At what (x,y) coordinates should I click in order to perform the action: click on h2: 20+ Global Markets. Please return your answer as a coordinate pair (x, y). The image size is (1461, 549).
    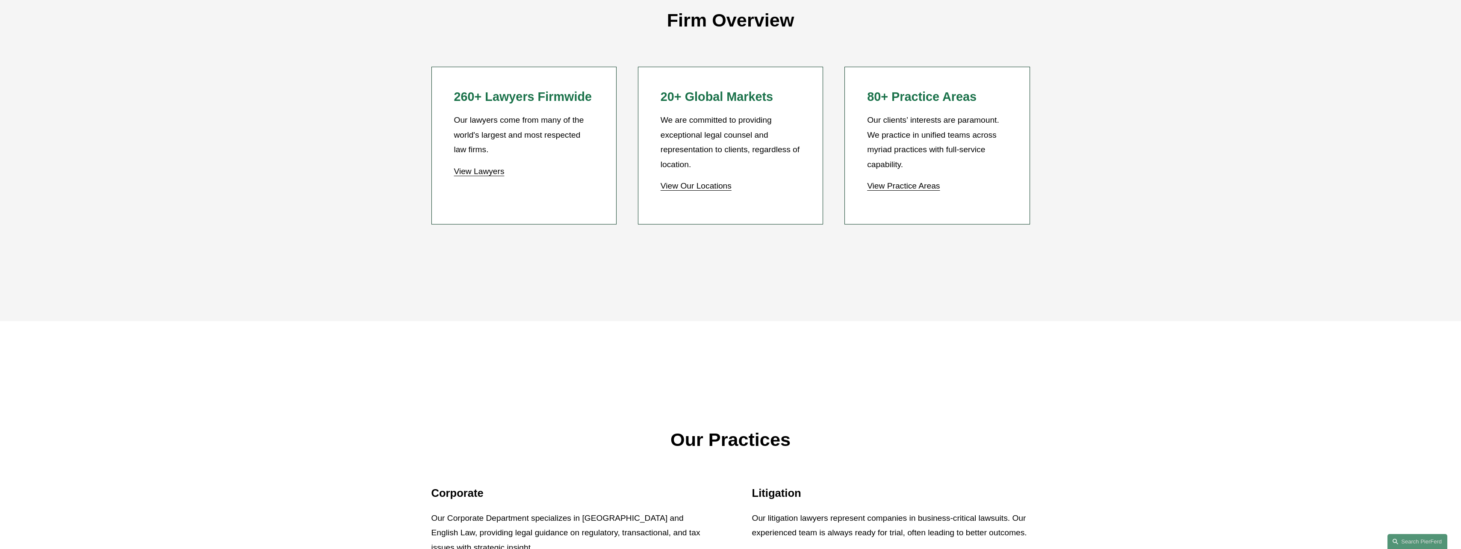
    Looking at the image, I should click on (730, 97).